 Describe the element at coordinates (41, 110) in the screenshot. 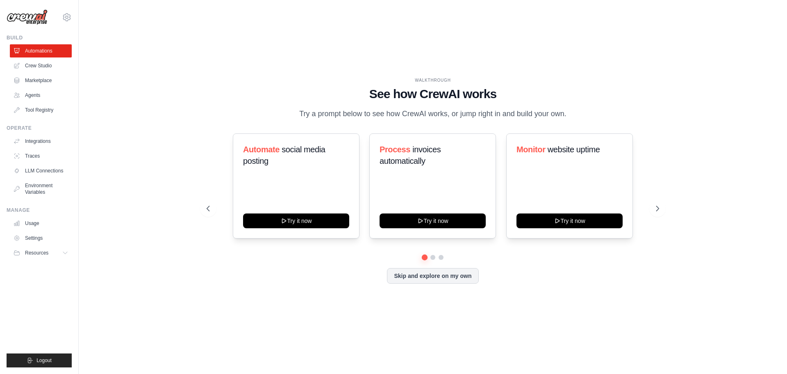

I see `a: Tool Registry` at that location.